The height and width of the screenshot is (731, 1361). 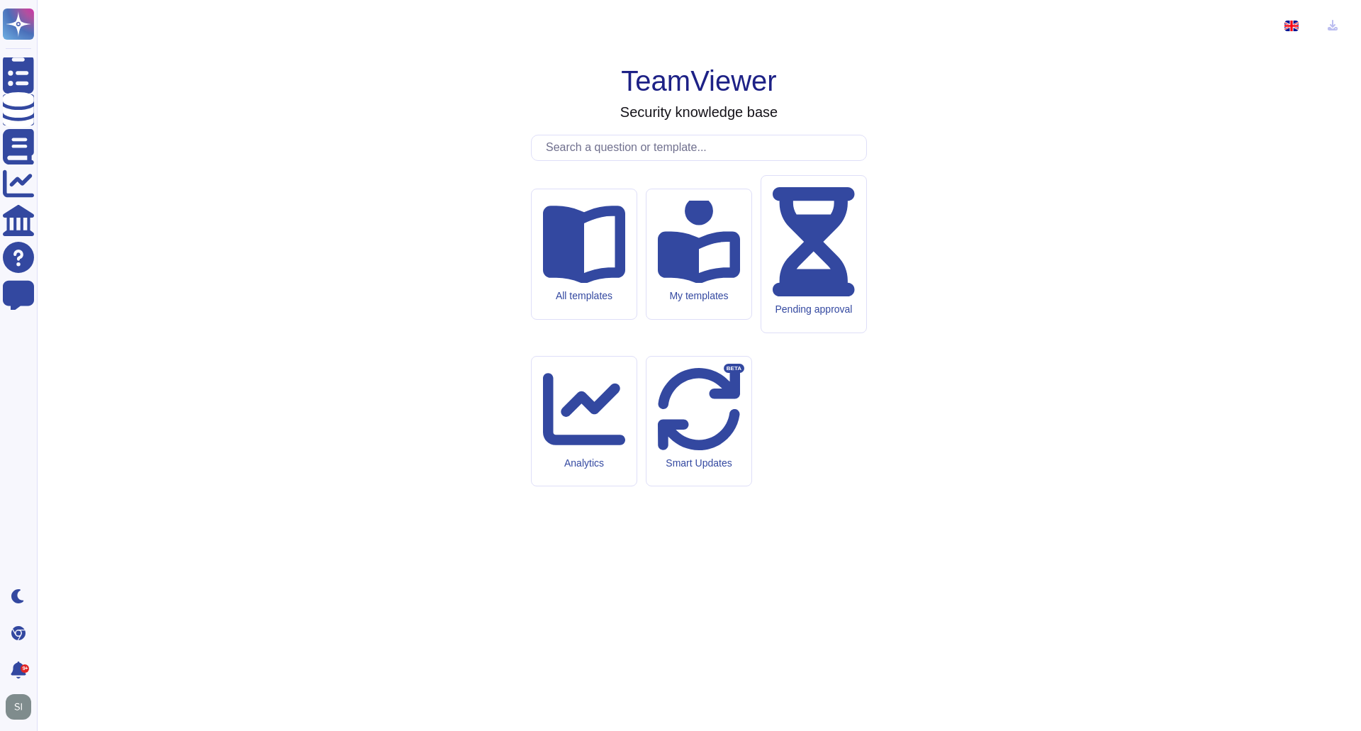 I want to click on h3: Security knowledge base, so click(x=699, y=112).